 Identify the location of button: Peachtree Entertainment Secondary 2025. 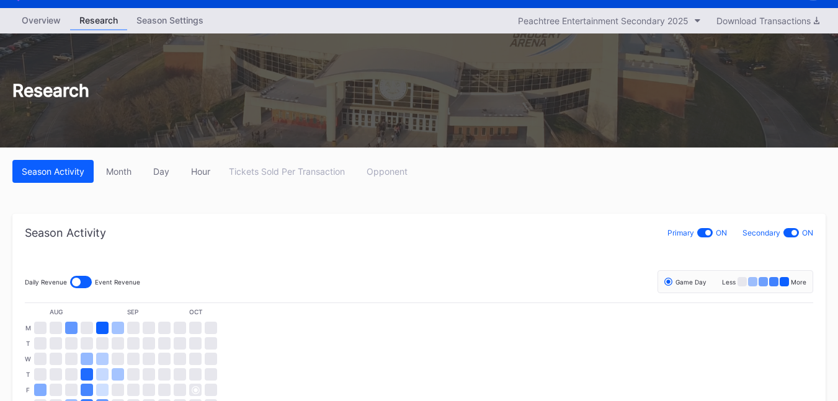
(609, 20).